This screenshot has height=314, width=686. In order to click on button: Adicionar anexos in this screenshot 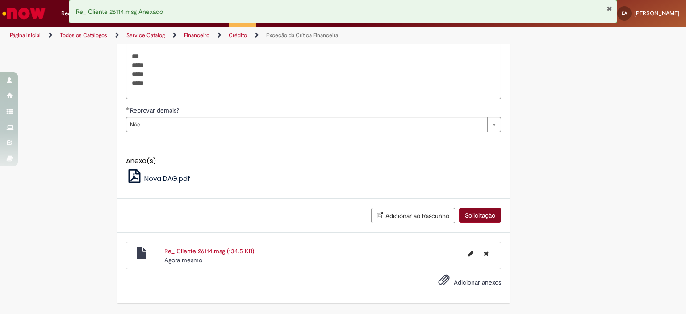, I will do `click(444, 282)`.